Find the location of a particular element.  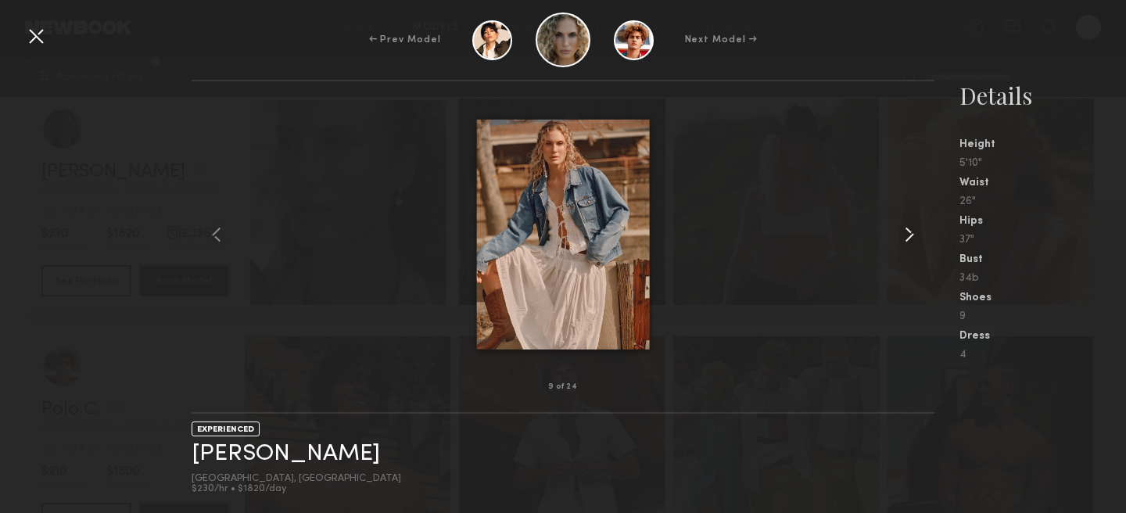

div: 34b is located at coordinates (1043, 278).